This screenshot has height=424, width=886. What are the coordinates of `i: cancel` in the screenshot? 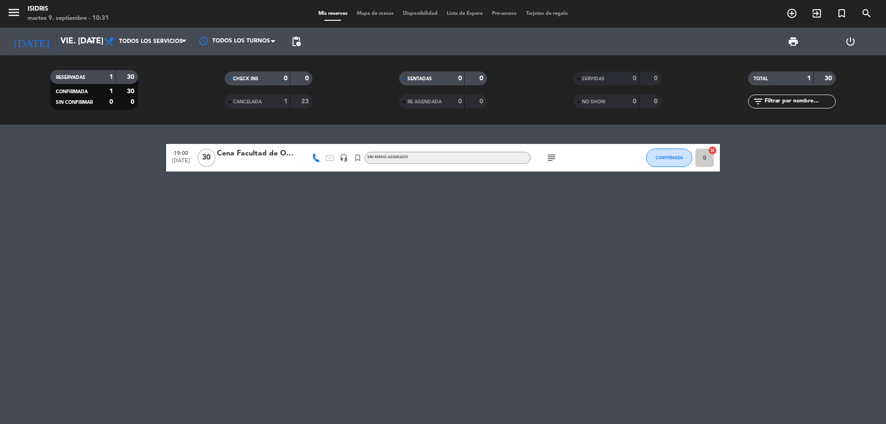 It's located at (713, 150).